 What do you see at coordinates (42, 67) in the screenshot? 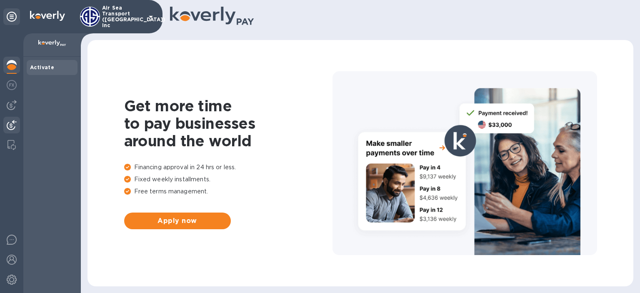
I see `b: Activate` at bounding box center [42, 67].